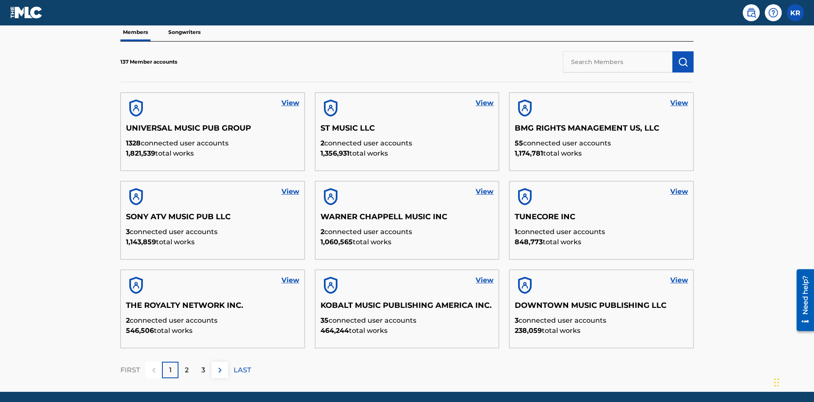  What do you see at coordinates (140, 330) in the screenshot?
I see `span: 546,506` at bounding box center [140, 330].